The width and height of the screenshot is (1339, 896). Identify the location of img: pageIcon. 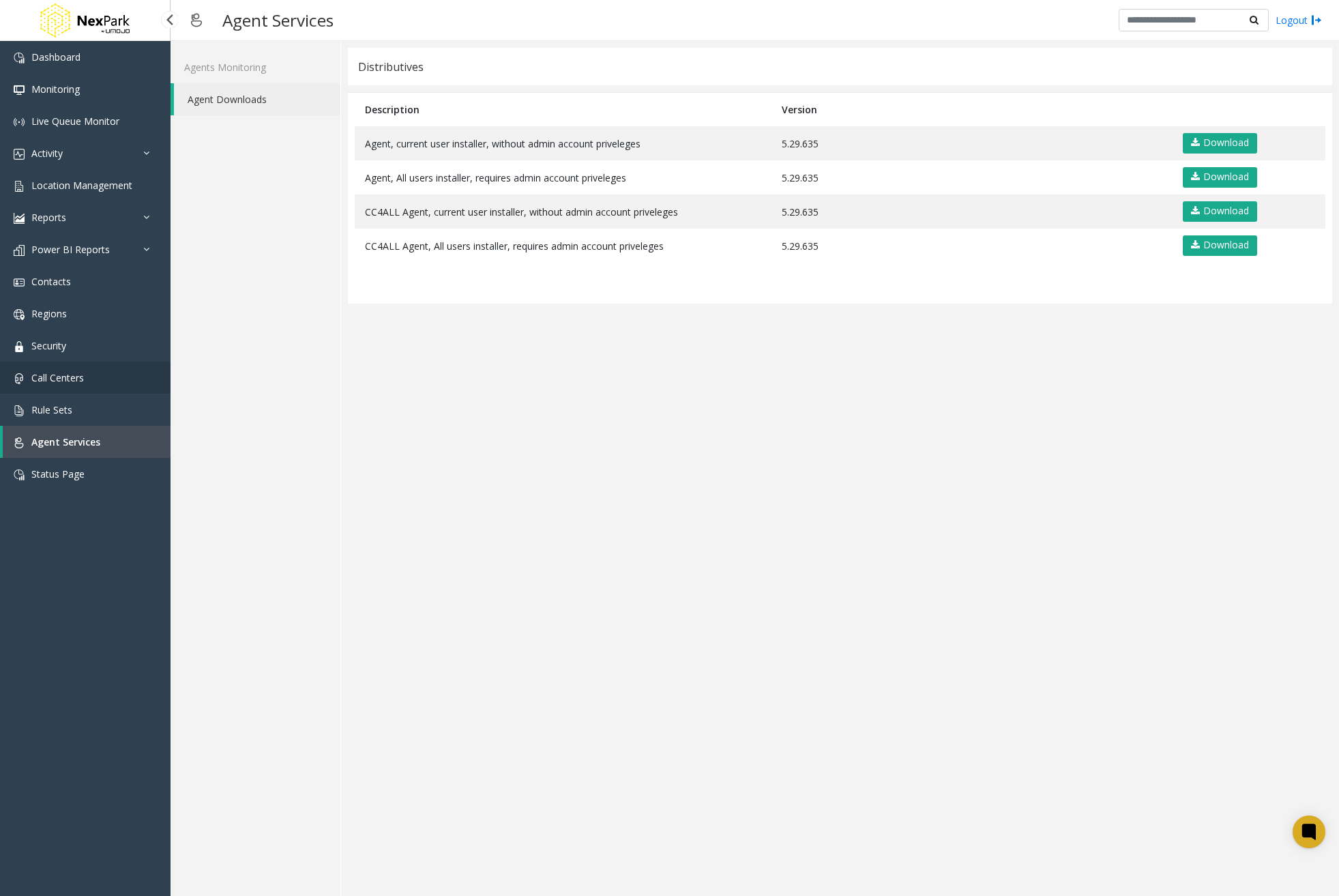
(197, 20).